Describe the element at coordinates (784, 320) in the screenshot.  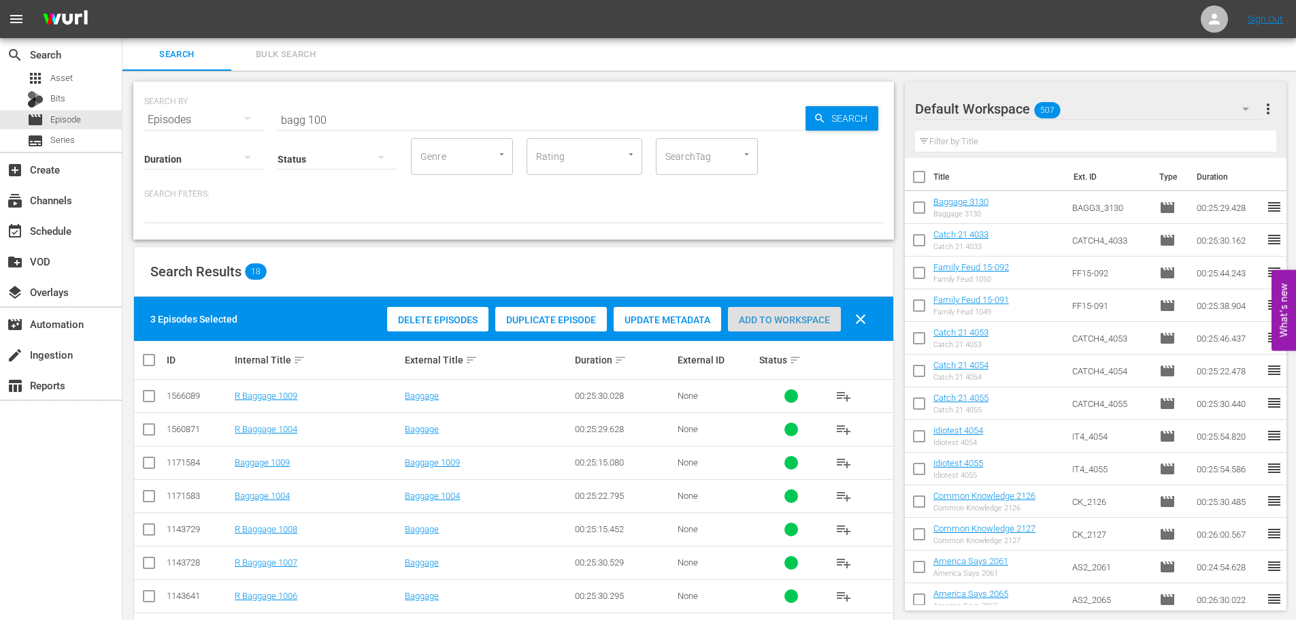
I see `span: Add to Workspace` at that location.